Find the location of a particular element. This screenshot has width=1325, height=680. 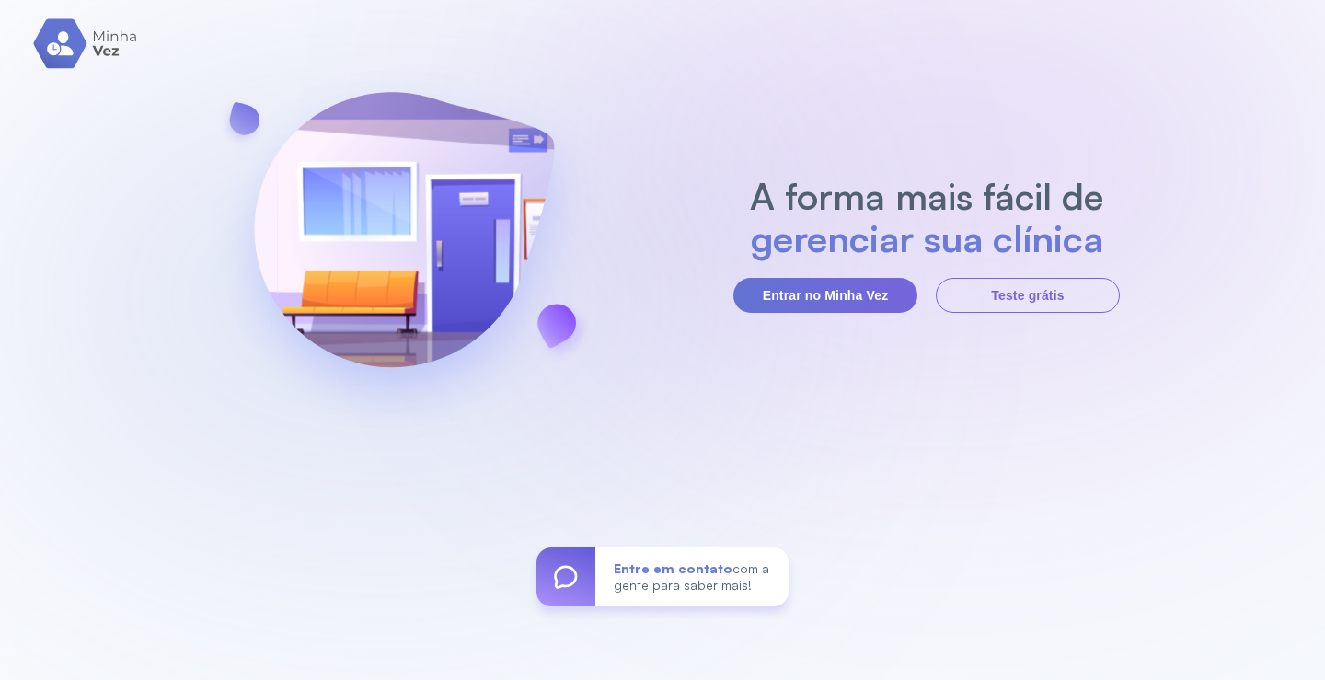

img: banner-login.svg is located at coordinates (404, 243).